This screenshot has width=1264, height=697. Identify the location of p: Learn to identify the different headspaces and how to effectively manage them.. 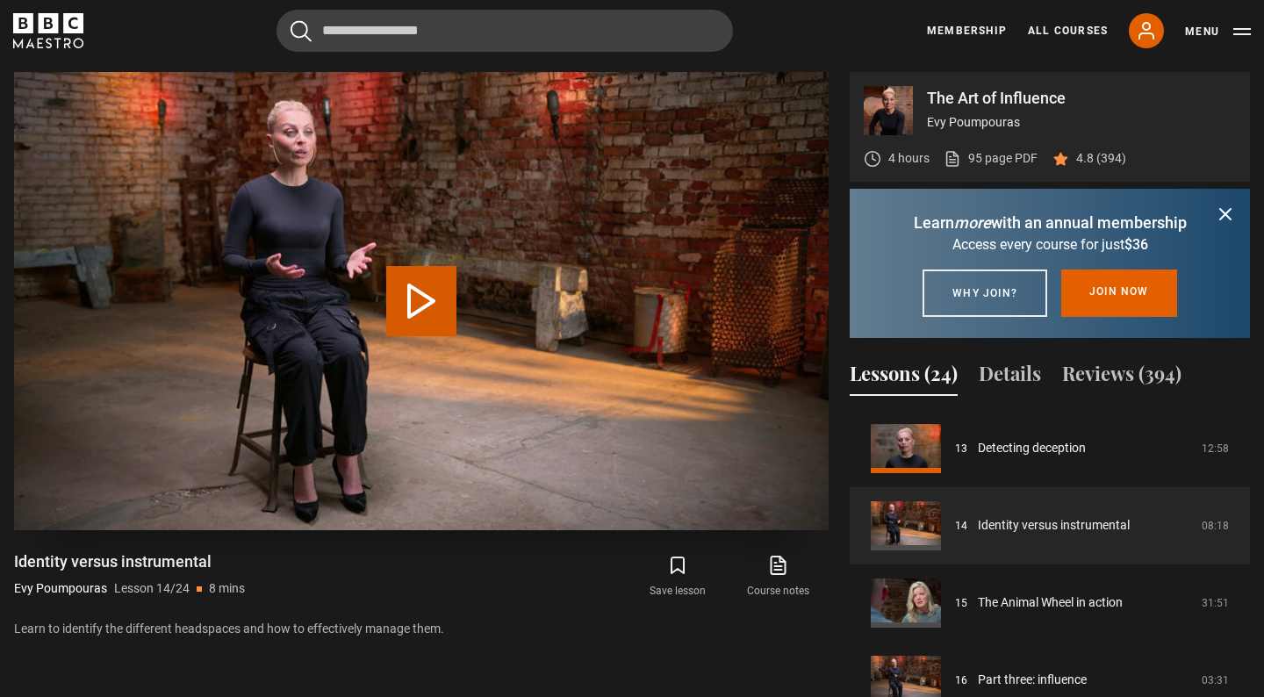
(421, 628).